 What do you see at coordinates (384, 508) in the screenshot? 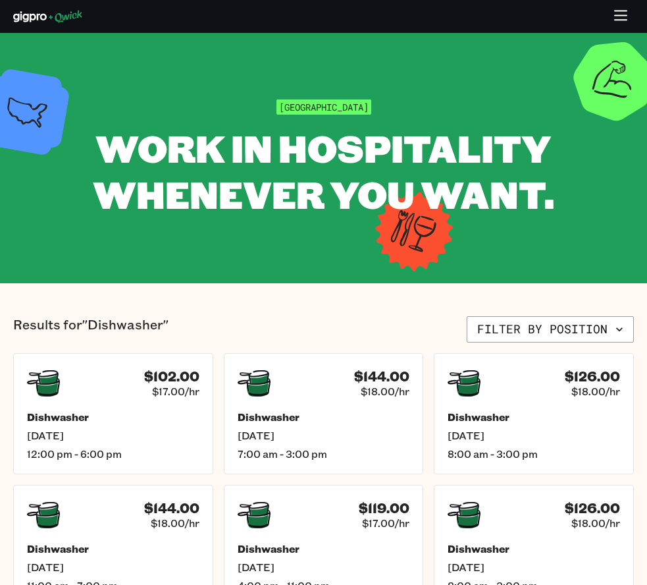
I see `h4: $119.00` at bounding box center [384, 508].